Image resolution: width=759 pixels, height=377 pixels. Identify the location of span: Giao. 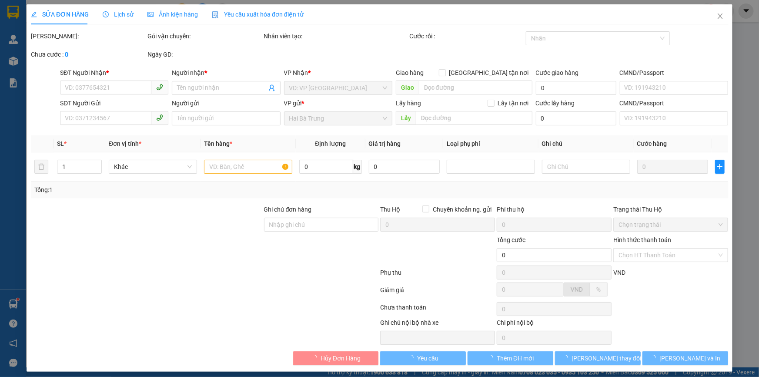
(407, 87).